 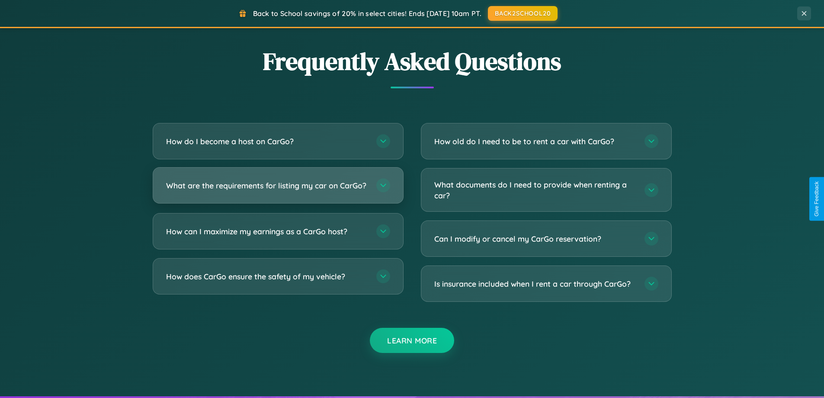 I want to click on h3: Can I modify or cancel my CarGo reservation?, so click(x=535, y=238).